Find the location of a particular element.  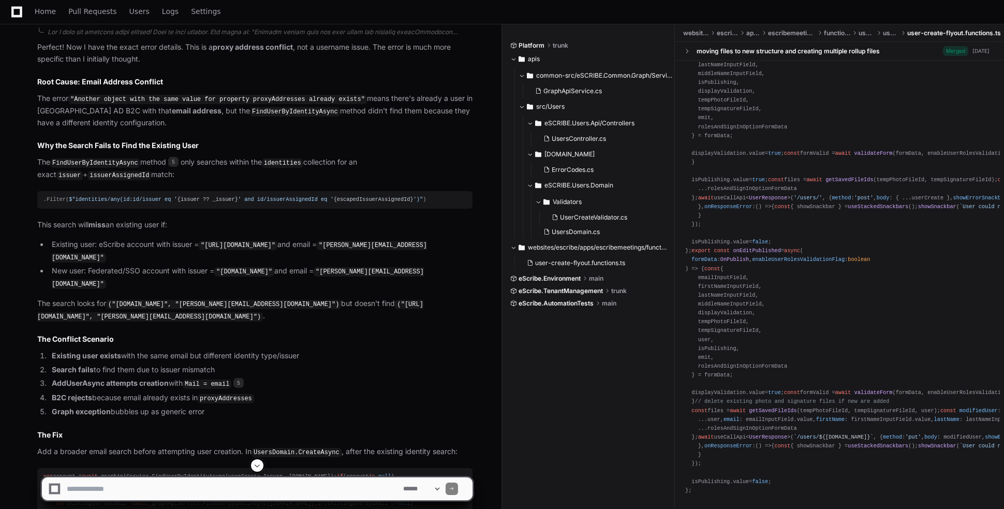

li: because email already exists in is located at coordinates (260, 398).